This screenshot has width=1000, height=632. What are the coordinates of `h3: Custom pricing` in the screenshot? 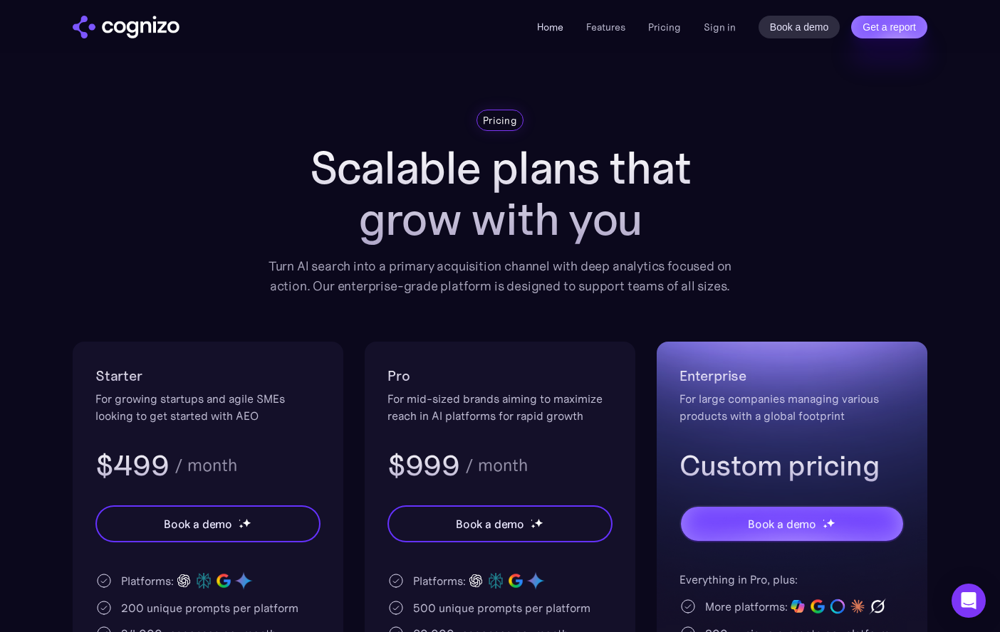 It's located at (792, 466).